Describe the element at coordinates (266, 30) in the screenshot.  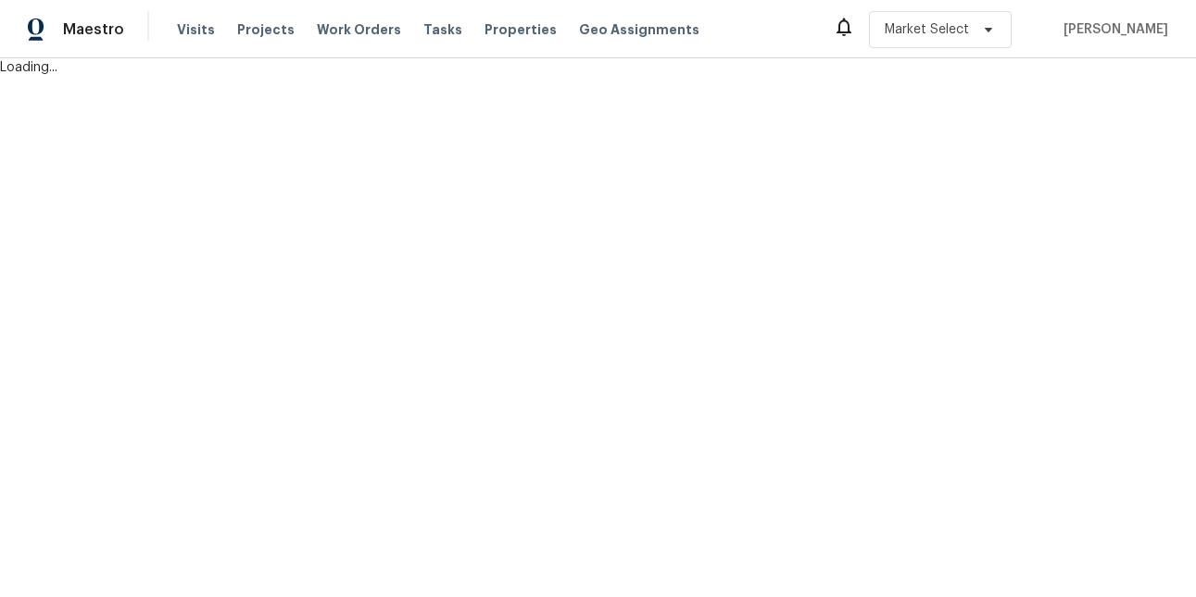
I see `span: Projects` at that location.